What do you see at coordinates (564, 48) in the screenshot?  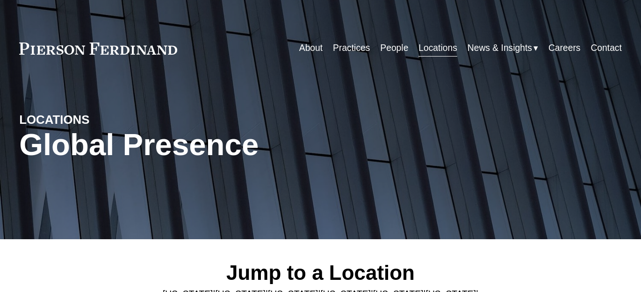 I see `a: Careers` at bounding box center [564, 48].